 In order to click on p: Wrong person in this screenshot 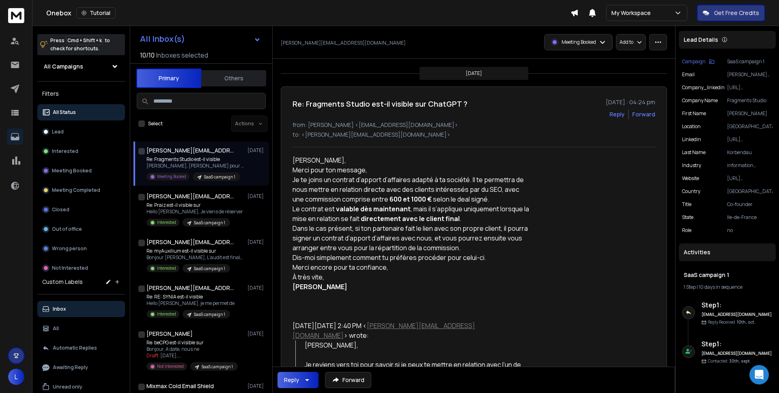, I will do `click(69, 249)`.